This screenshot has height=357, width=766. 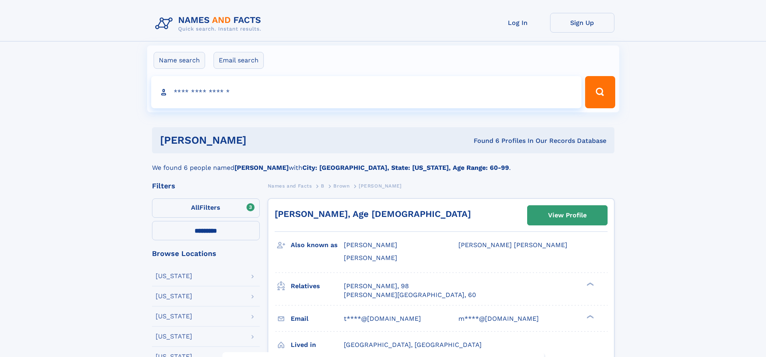 What do you see at coordinates (290, 185) in the screenshot?
I see `a: Names and Facts` at bounding box center [290, 185].